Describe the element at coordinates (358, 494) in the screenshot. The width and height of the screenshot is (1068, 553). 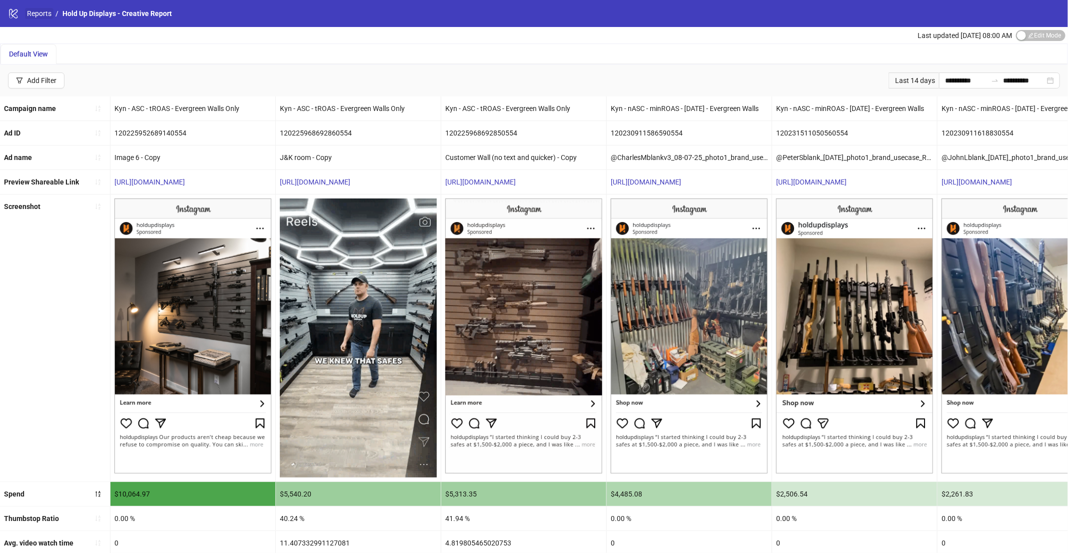
I see `div: $5,540.20` at that location.